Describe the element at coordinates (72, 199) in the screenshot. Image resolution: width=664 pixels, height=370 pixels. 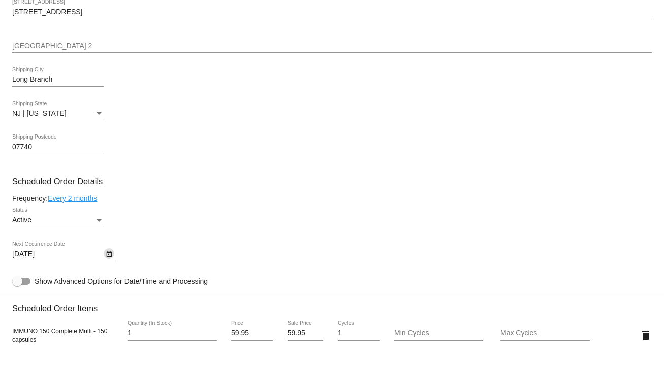
I see `a: Every 2 months` at that location.